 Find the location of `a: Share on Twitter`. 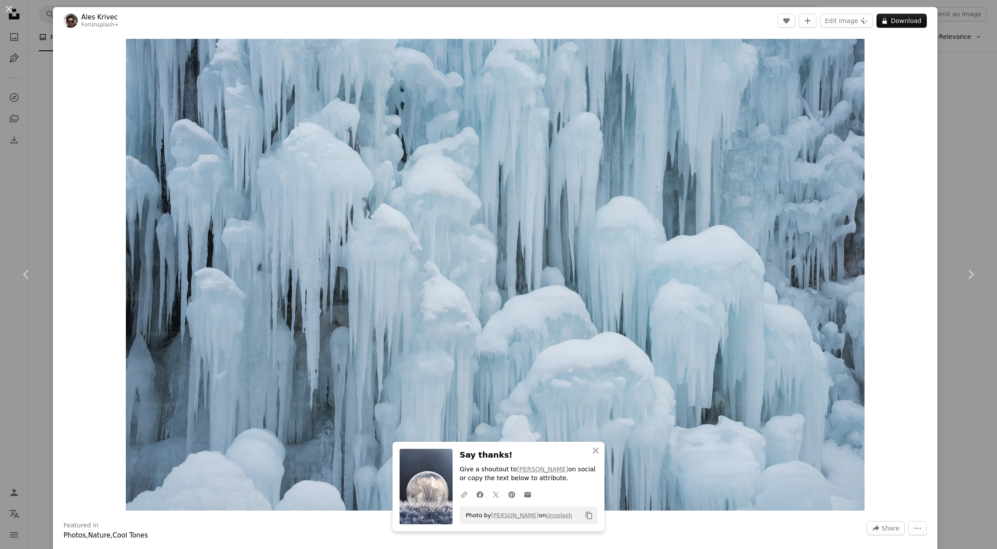

a: Share on Twitter is located at coordinates (496, 494).